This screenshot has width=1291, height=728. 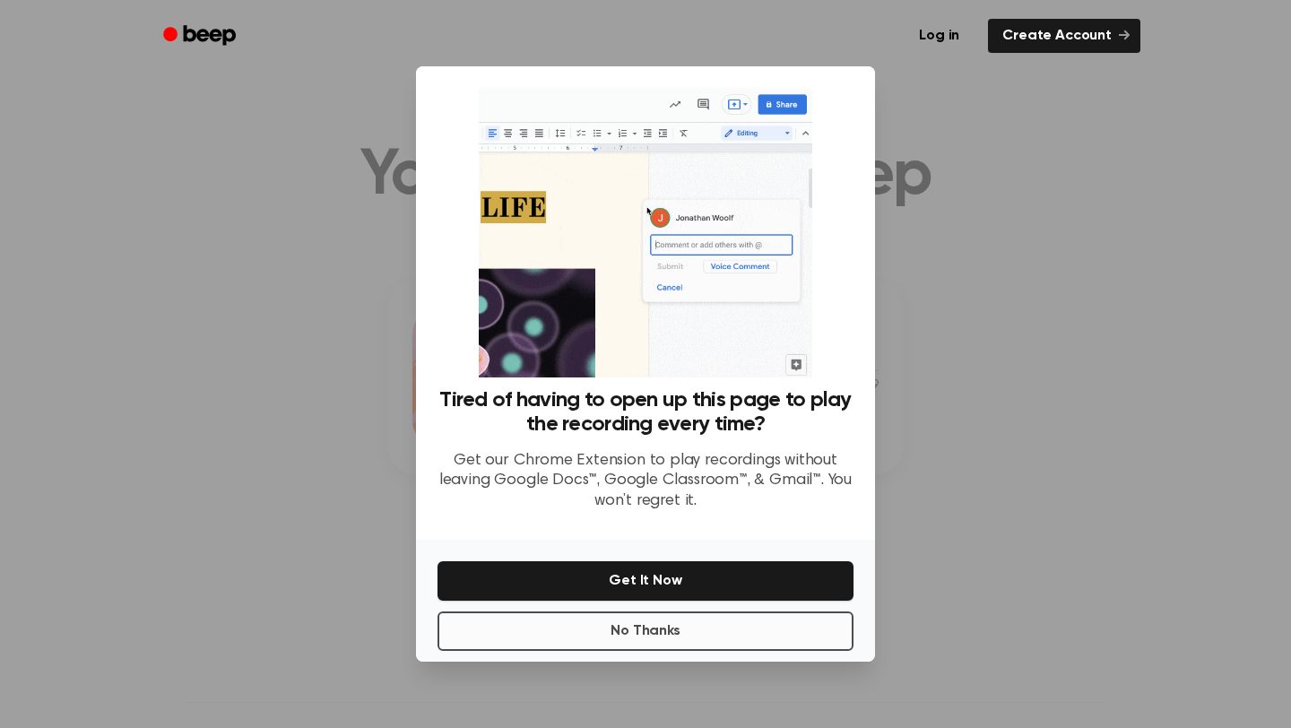 What do you see at coordinates (646, 413) in the screenshot?
I see `h3: Tired of having to open up this page to play the recording every time?` at bounding box center [646, 413].